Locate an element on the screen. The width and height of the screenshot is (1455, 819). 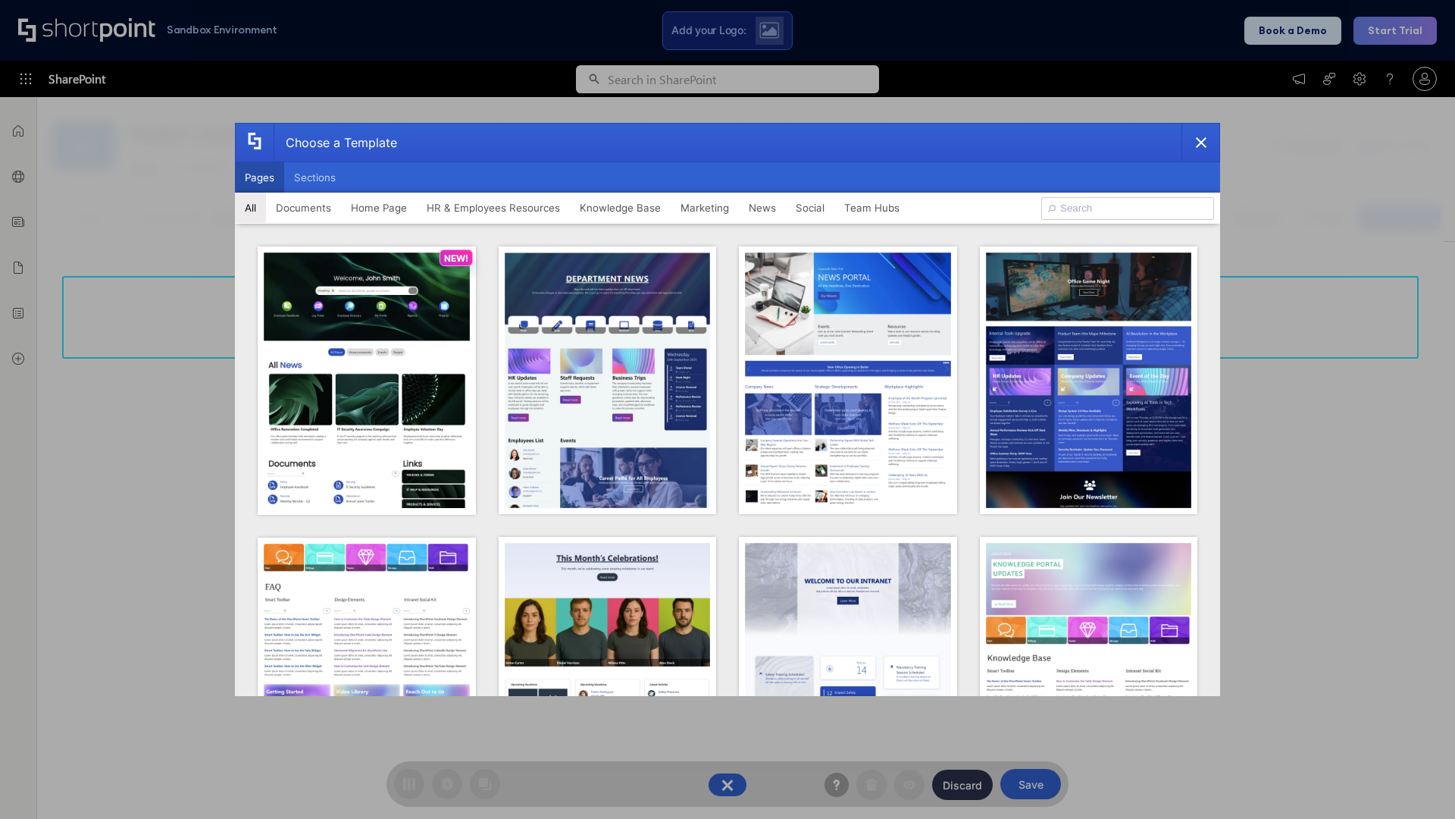
button: All is located at coordinates (250, 208).